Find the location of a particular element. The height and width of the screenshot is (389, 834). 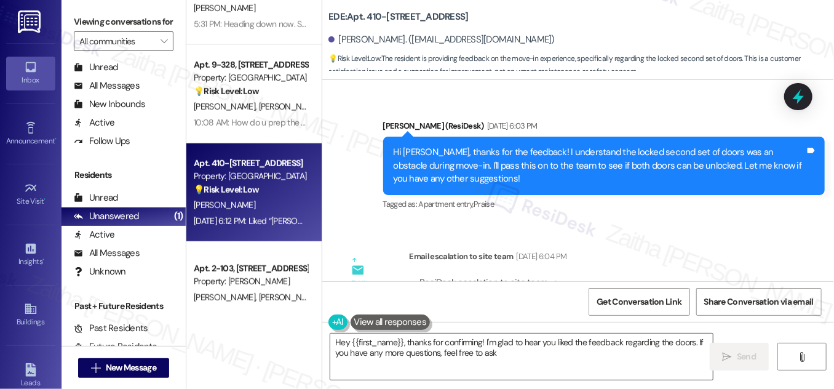

span: Praise is located at coordinates (483, 204).